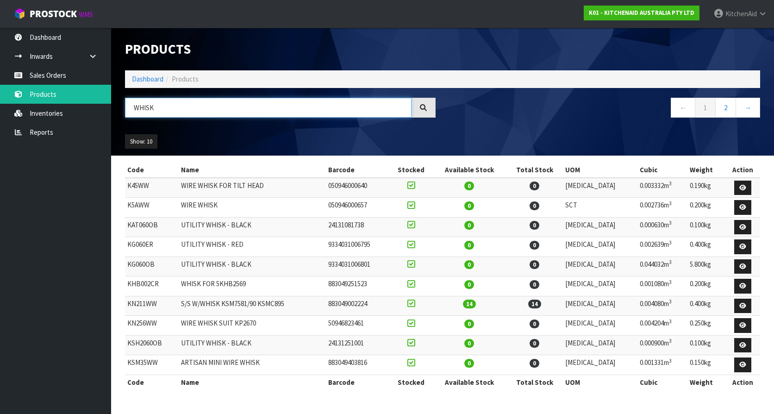 The width and height of the screenshot is (774, 414). Describe the element at coordinates (252, 306) in the screenshot. I see `td: S/S W/WHISK KSM7581/90 KSMC895` at that location.